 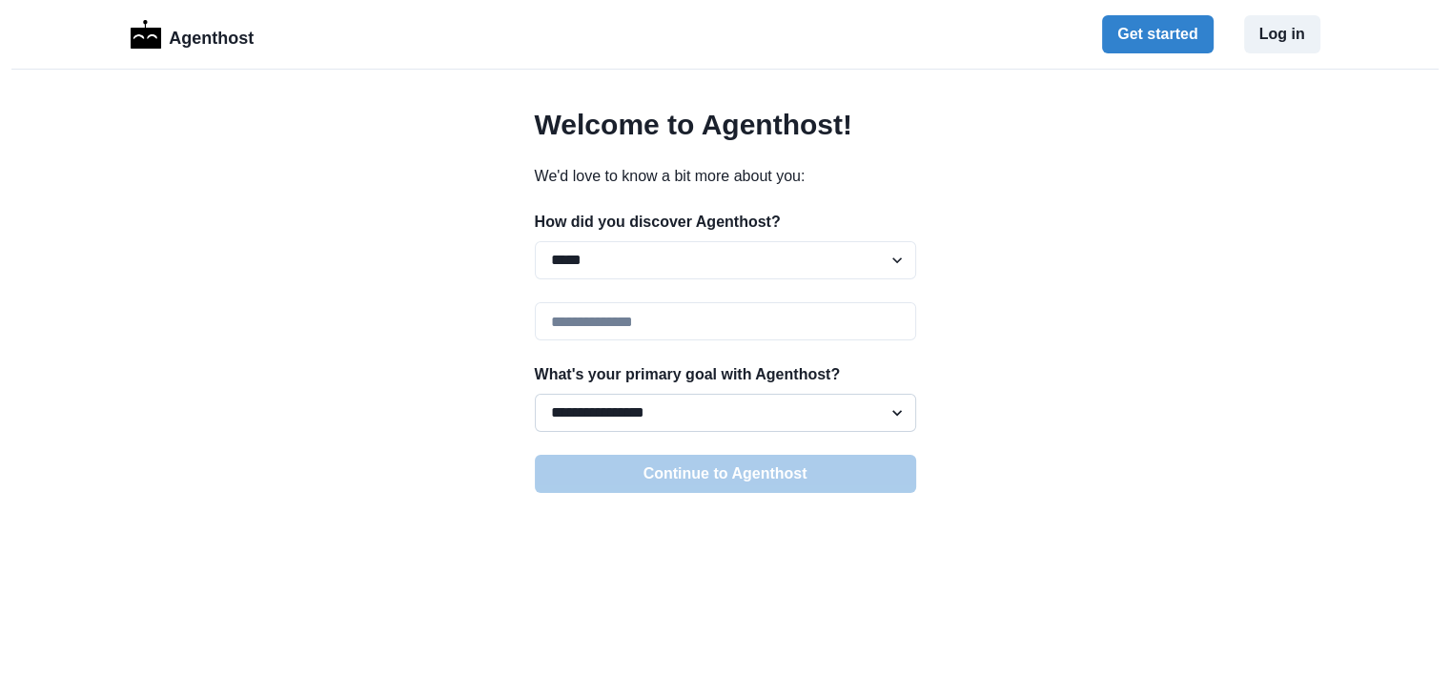 What do you see at coordinates (1157, 34) in the screenshot?
I see `button: Get started` at bounding box center [1157, 34].